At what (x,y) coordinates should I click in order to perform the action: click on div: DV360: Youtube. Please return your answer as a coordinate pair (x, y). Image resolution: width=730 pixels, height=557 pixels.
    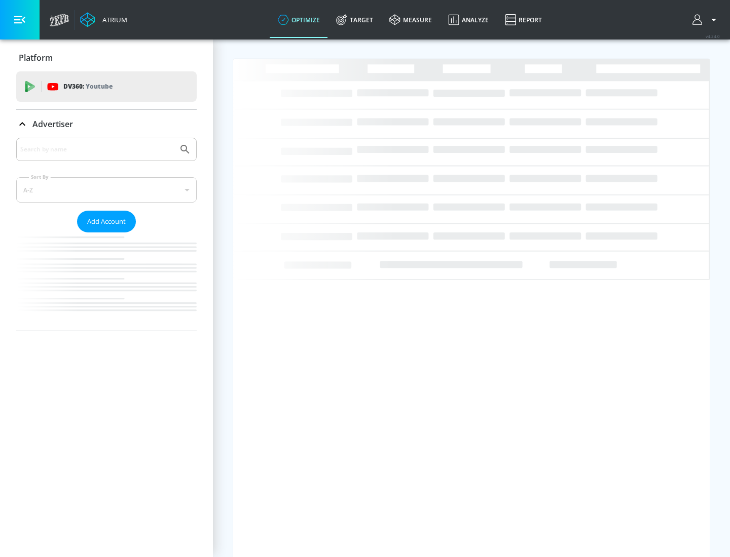
    Looking at the image, I should click on (106, 87).